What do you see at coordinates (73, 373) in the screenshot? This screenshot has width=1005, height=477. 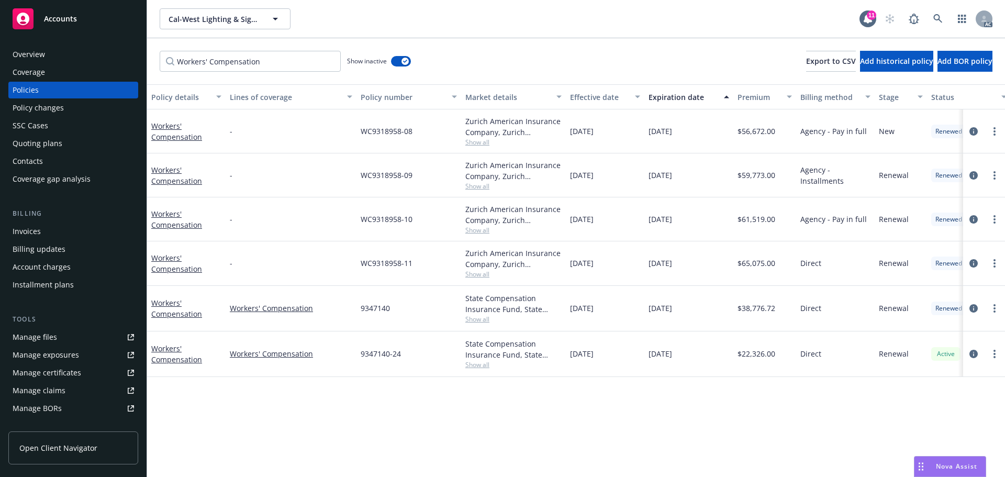 I see `a: Manage certificates` at bounding box center [73, 373].